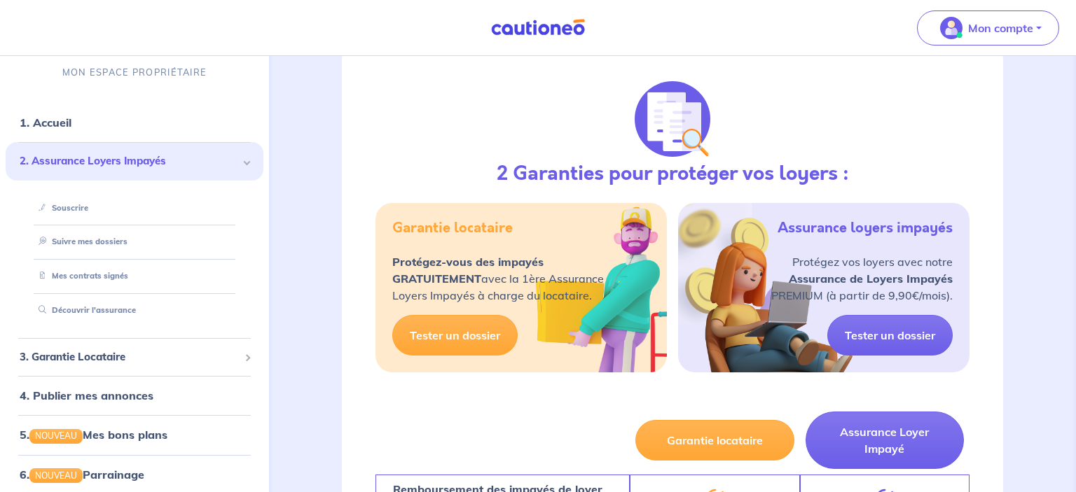 The height and width of the screenshot is (492, 1076). I want to click on button: Garantie locataire, so click(714, 440).